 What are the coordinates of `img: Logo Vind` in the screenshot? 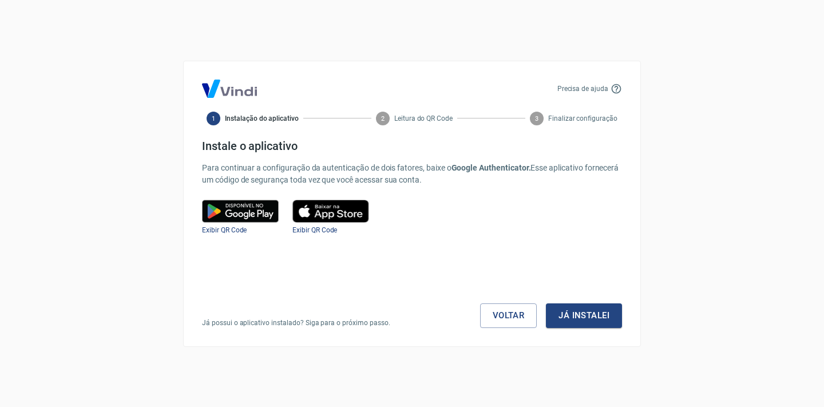 It's located at (229, 89).